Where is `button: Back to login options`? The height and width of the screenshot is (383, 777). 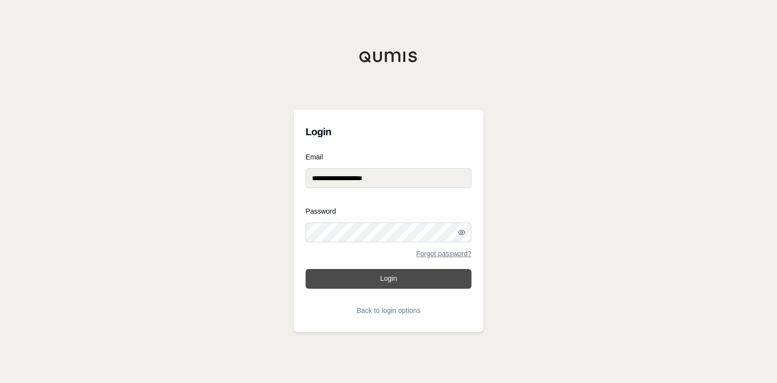 button: Back to login options is located at coordinates (388, 310).